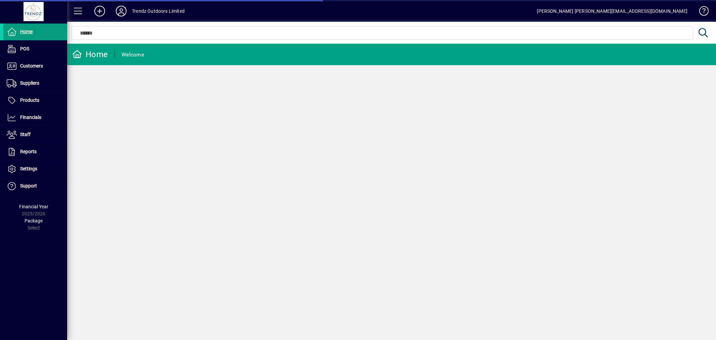  I want to click on button: Add, so click(100, 11).